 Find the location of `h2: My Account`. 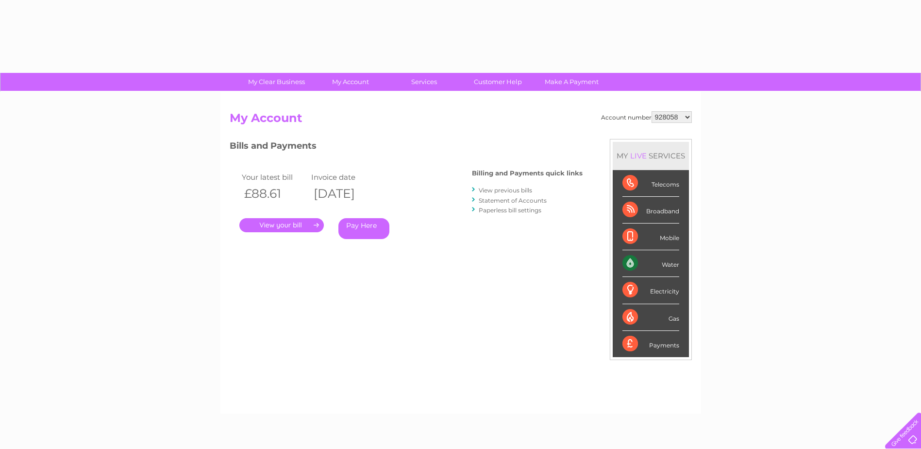

h2: My Account is located at coordinates (461, 120).